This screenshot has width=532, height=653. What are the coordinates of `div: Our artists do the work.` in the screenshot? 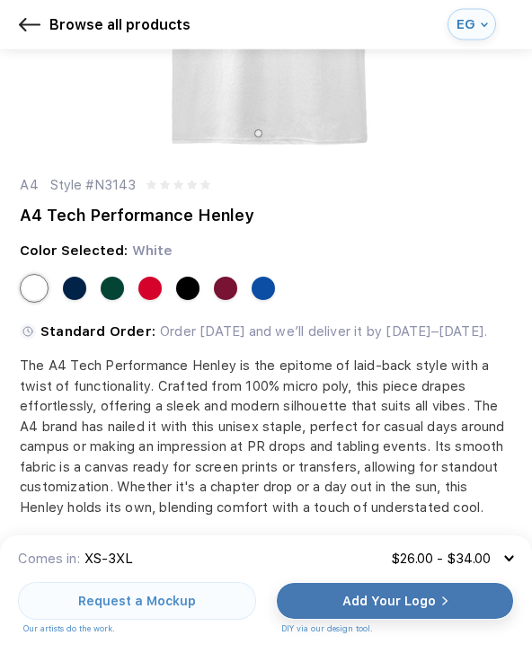 It's located at (139, 630).